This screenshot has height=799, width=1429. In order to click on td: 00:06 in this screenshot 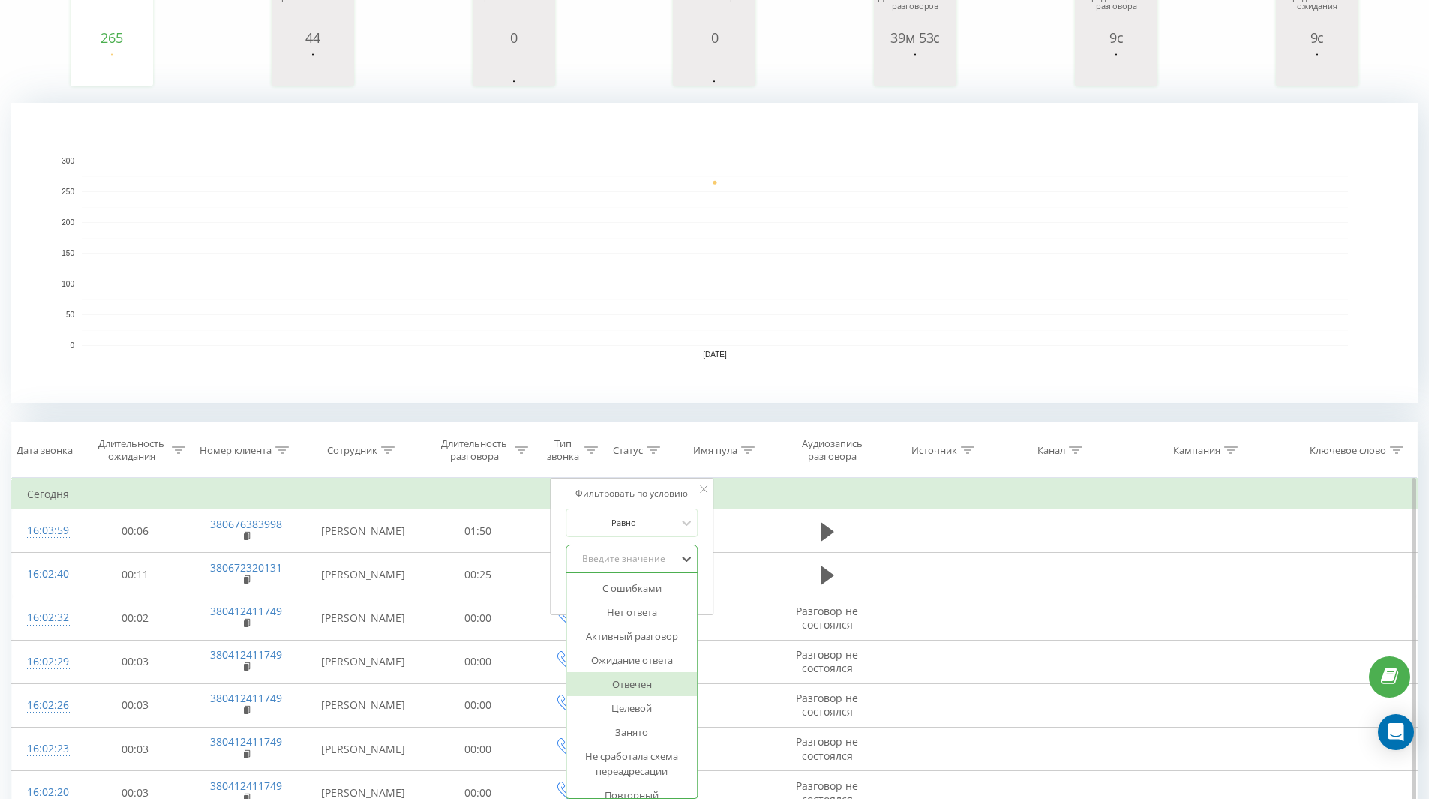, I will do `click(135, 531)`.